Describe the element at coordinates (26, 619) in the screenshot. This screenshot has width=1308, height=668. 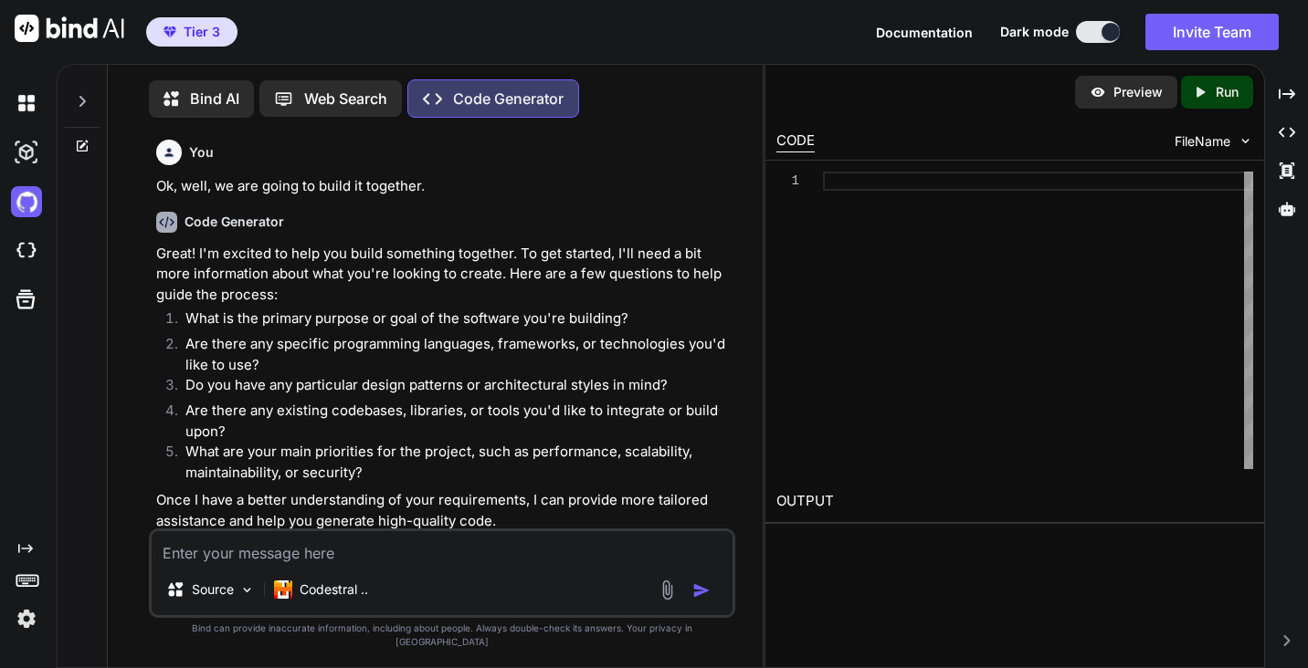
I see `img: settings` at that location.